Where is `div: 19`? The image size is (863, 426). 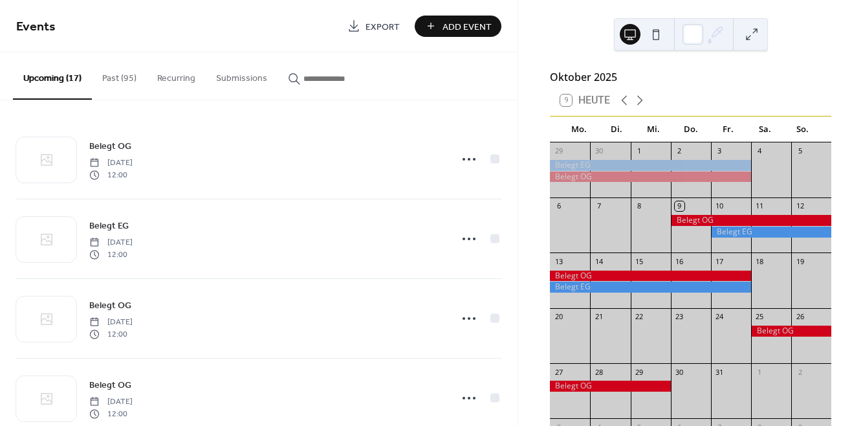
div: 19 is located at coordinates (800, 261).